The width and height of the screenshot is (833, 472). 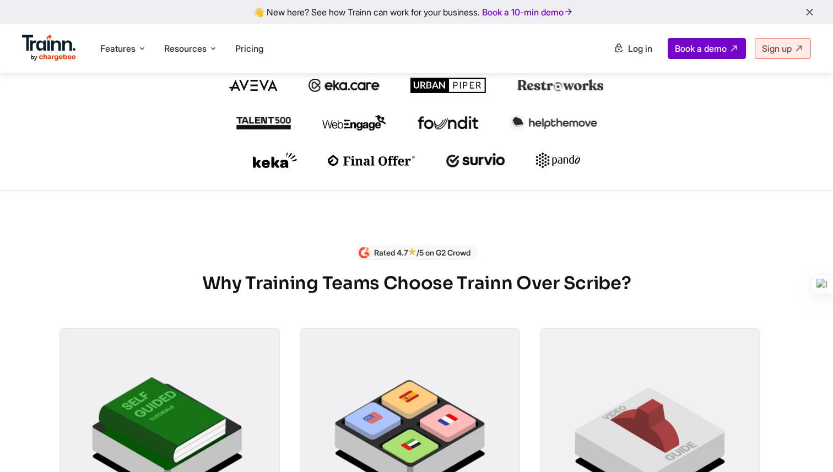 What do you see at coordinates (417, 12) in the screenshot?
I see `div: 👋 New here? See how Trainn can work for your business.` at bounding box center [417, 12].